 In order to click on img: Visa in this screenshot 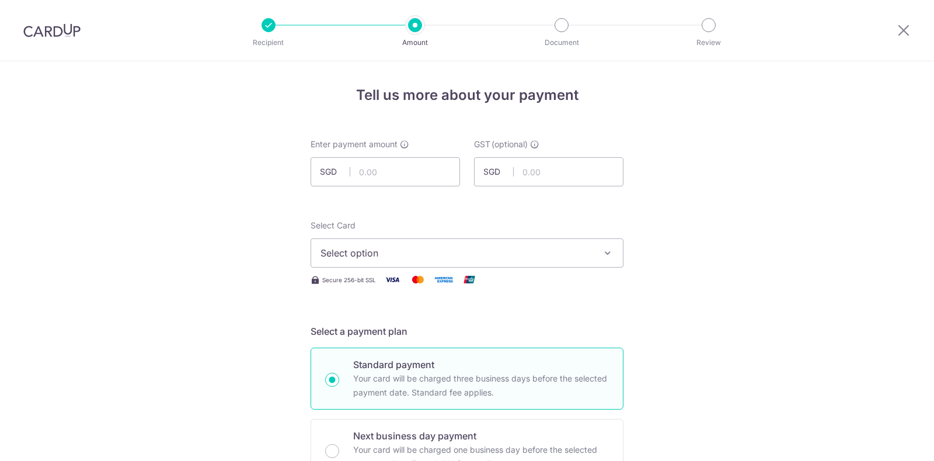, I will do `click(392, 279)`.